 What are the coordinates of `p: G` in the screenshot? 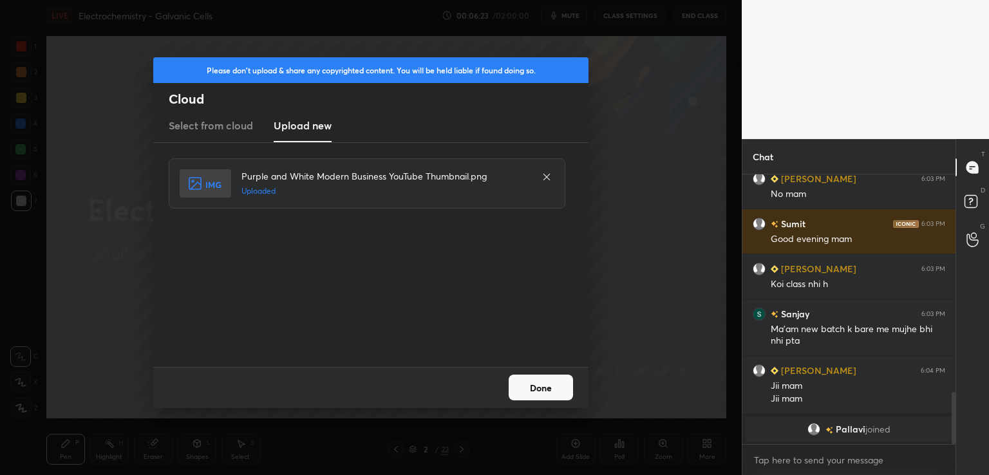 It's located at (983, 226).